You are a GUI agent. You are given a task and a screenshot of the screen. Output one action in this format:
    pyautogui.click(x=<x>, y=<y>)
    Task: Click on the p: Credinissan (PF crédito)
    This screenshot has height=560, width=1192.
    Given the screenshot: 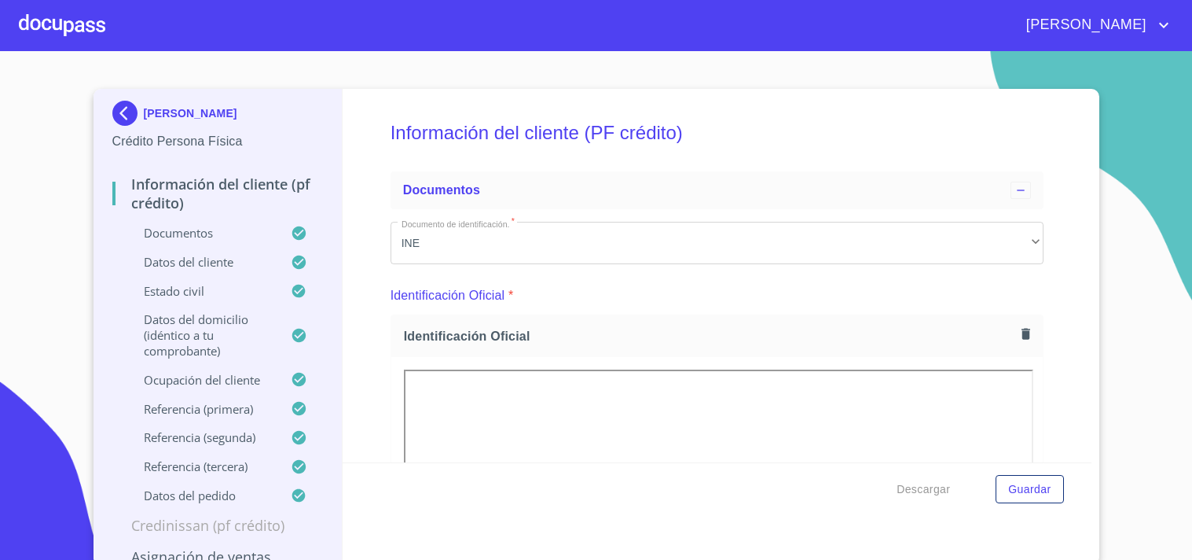 What is the action you would take?
    pyautogui.click(x=218, y=525)
    